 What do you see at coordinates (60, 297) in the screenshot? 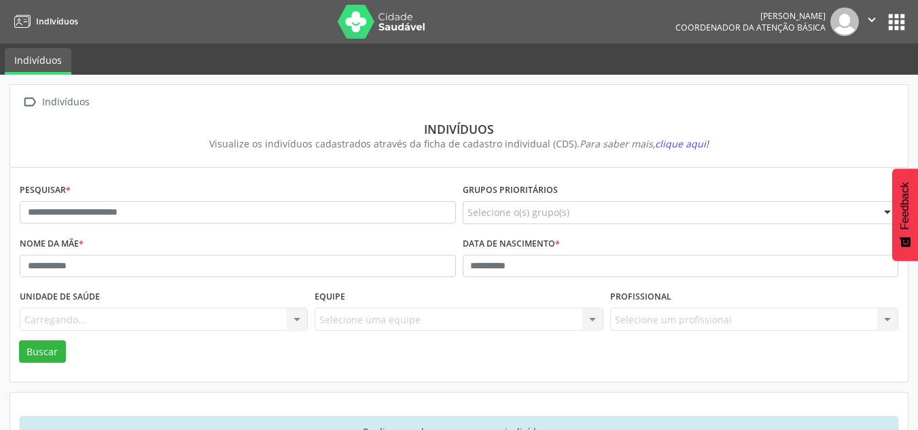
I see `label: Unidade de saúde` at bounding box center [60, 297].